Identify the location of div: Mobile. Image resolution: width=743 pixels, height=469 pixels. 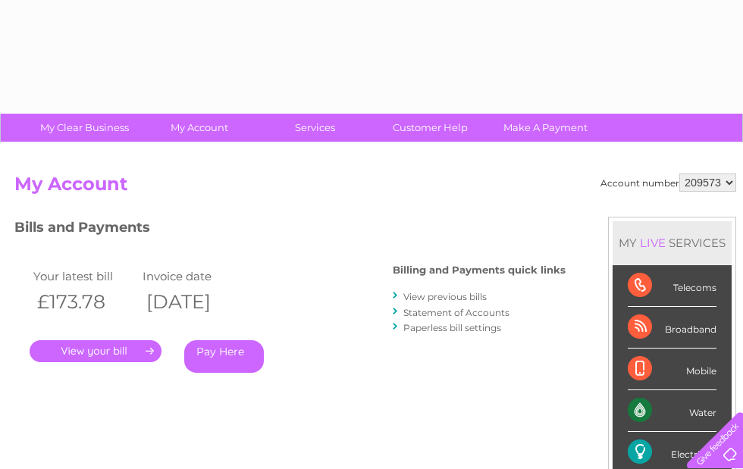
(671, 369).